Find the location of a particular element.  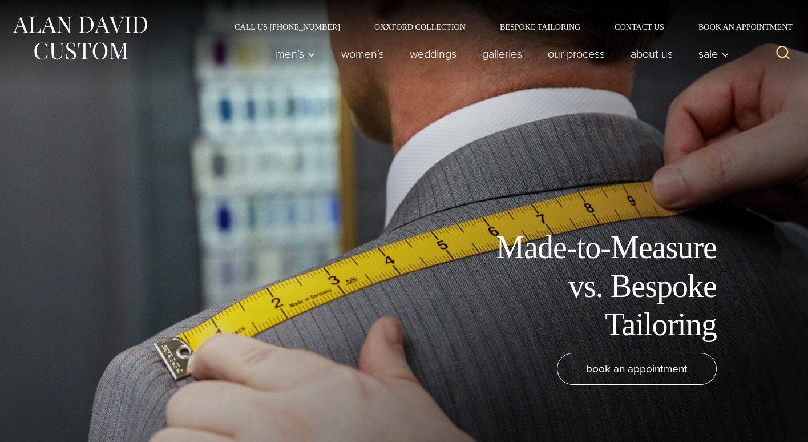

span: Sale is located at coordinates (714, 54).